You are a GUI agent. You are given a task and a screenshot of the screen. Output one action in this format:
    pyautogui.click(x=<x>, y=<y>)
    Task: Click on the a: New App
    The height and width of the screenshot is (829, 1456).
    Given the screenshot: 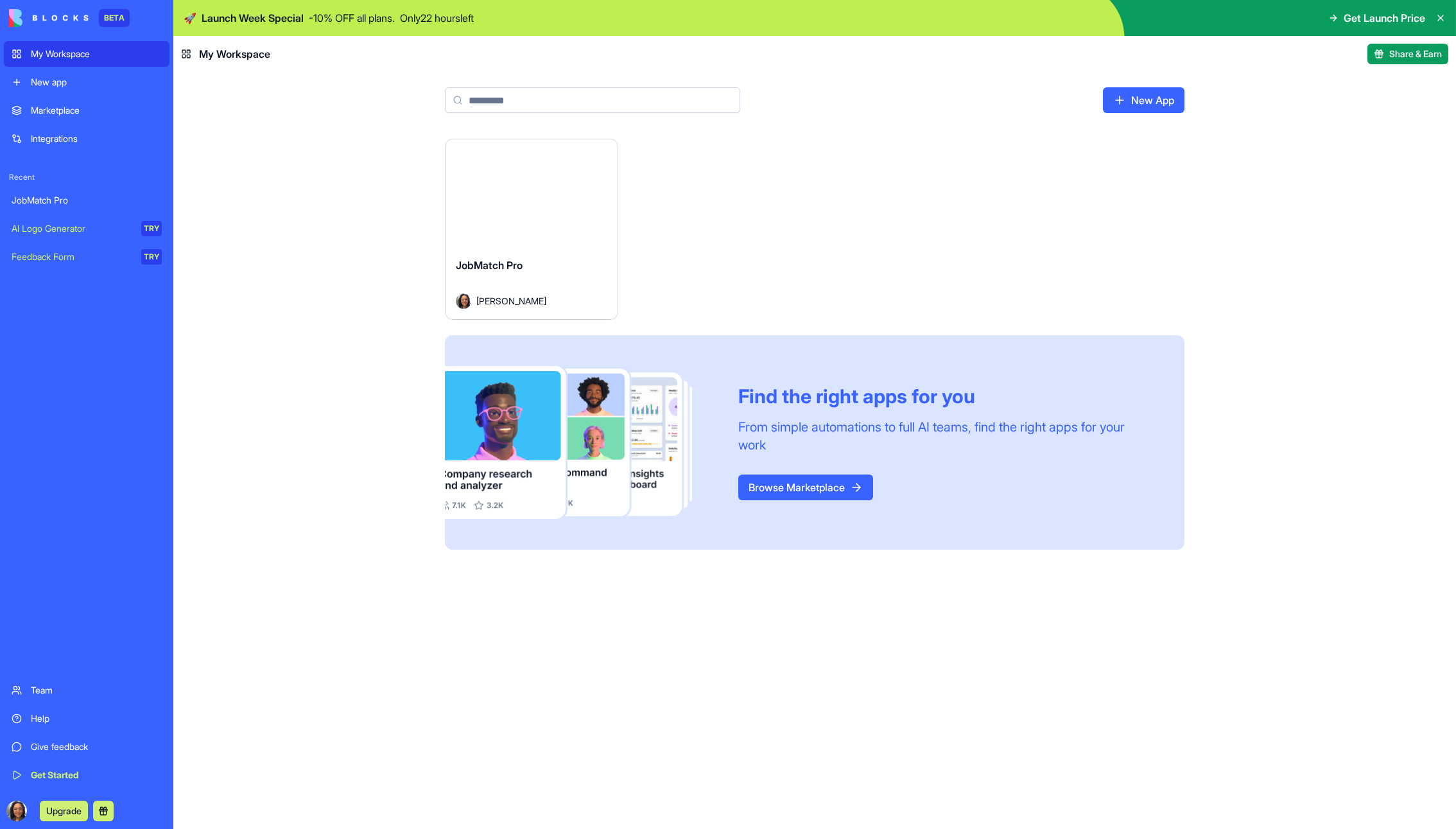 What is the action you would take?
    pyautogui.click(x=1143, y=100)
    